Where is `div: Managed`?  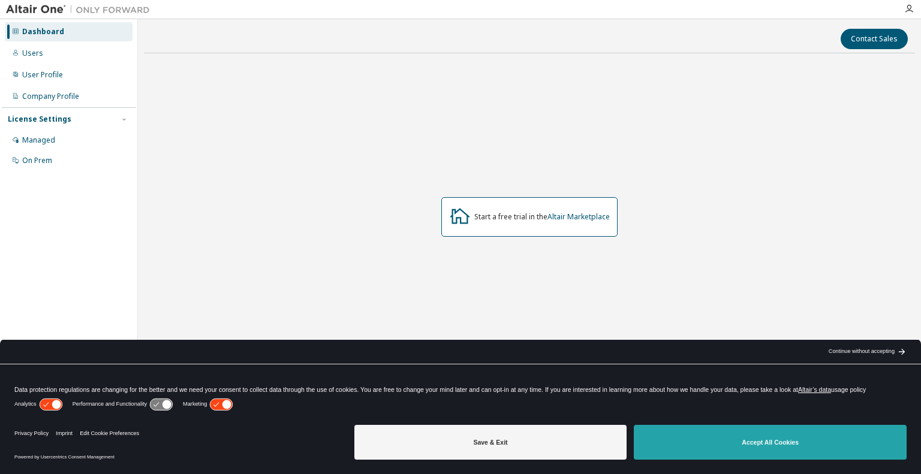
div: Managed is located at coordinates (38, 140).